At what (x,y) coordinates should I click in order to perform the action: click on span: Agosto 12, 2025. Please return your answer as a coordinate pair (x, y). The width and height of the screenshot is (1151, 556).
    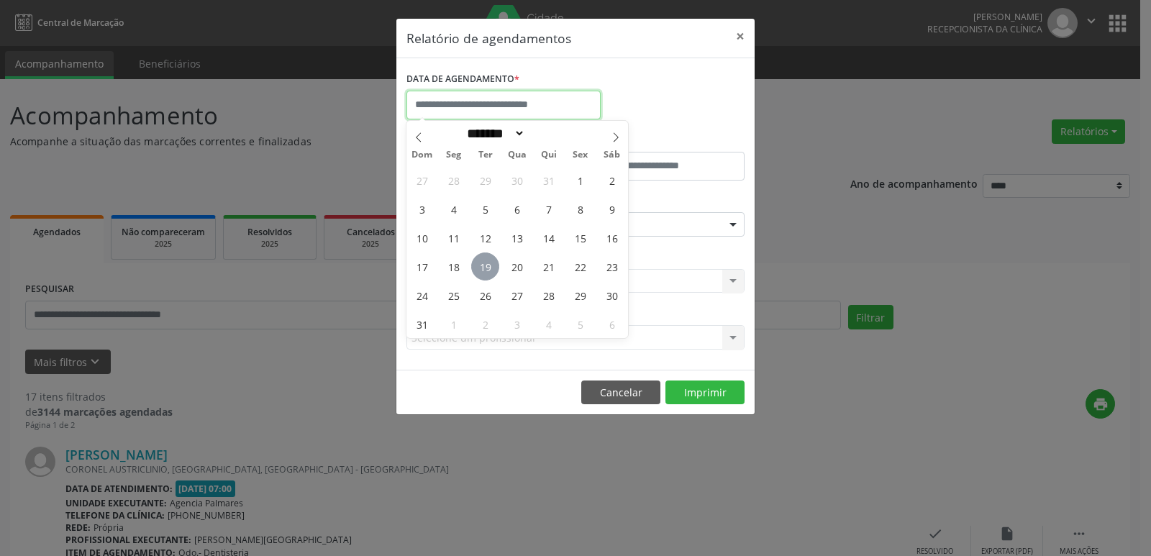
    Looking at the image, I should click on (485, 237).